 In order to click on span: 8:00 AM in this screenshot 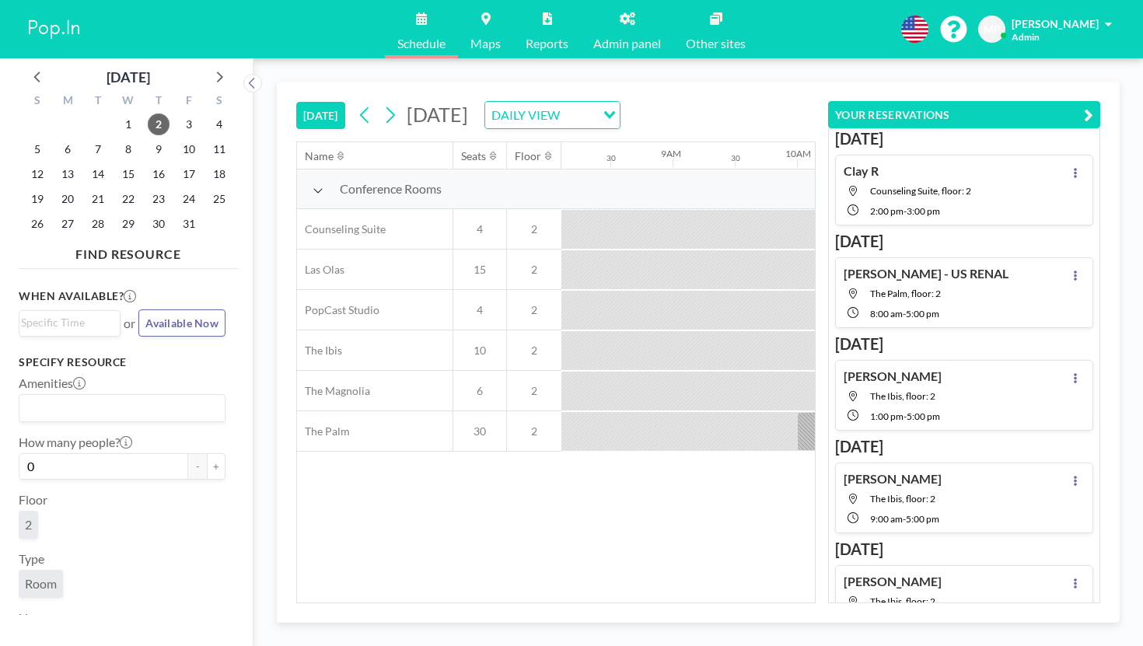, I will do `click(887, 313)`.